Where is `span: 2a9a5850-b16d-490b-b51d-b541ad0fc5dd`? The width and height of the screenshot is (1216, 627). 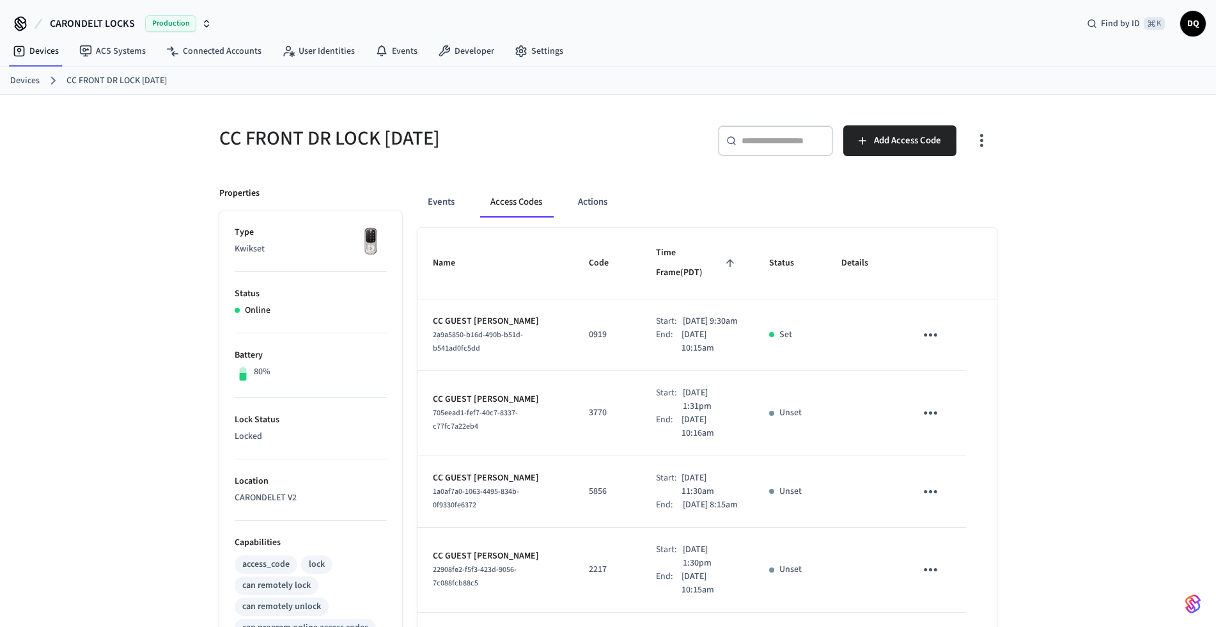
span: 2a9a5850-b16d-490b-b51d-b541ad0fc5dd is located at coordinates (478, 341).